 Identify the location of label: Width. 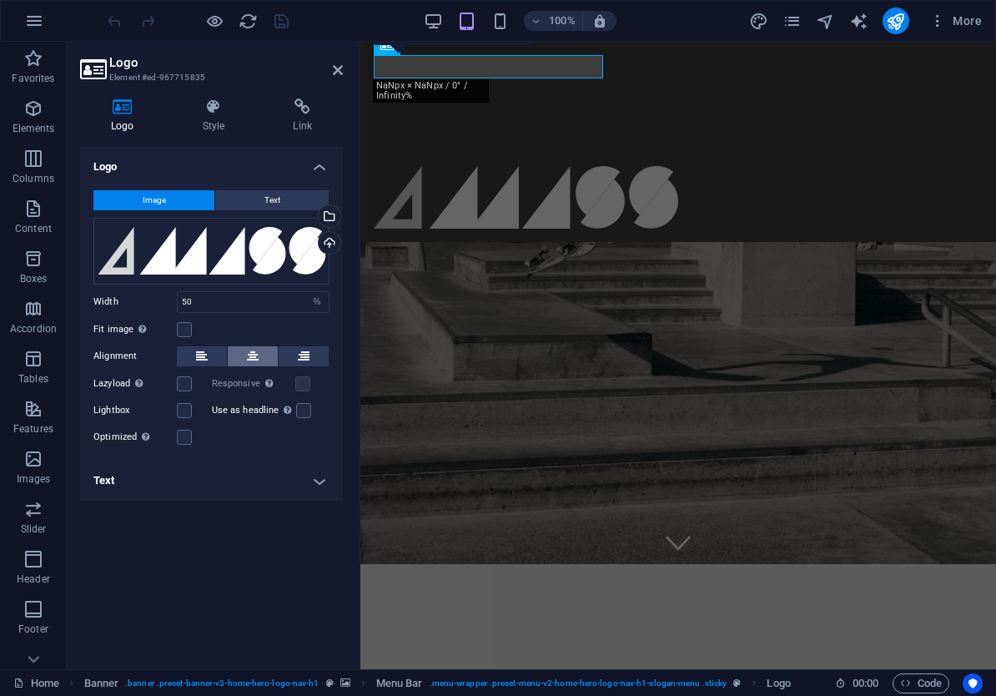
(135, 301).